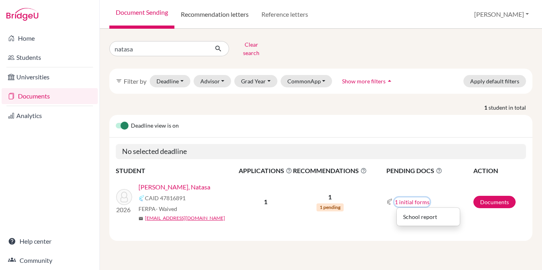 Image resolution: width=542 pixels, height=270 pixels. What do you see at coordinates (49, 116) in the screenshot?
I see `a: Analytics` at bounding box center [49, 116].